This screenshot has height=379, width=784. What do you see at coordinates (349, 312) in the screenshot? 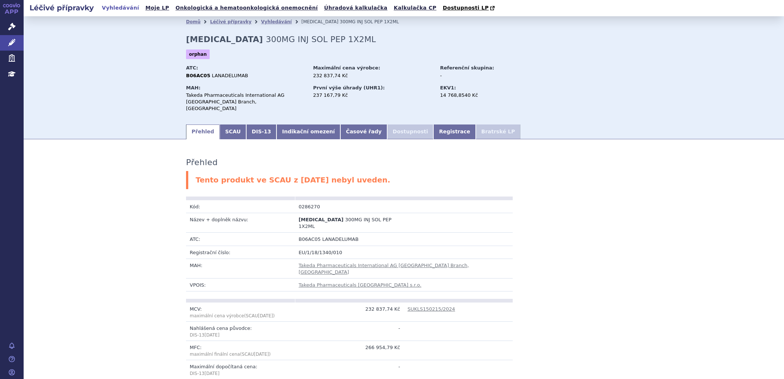
I see `td: 232 837,74 Kč` at bounding box center [349, 312].